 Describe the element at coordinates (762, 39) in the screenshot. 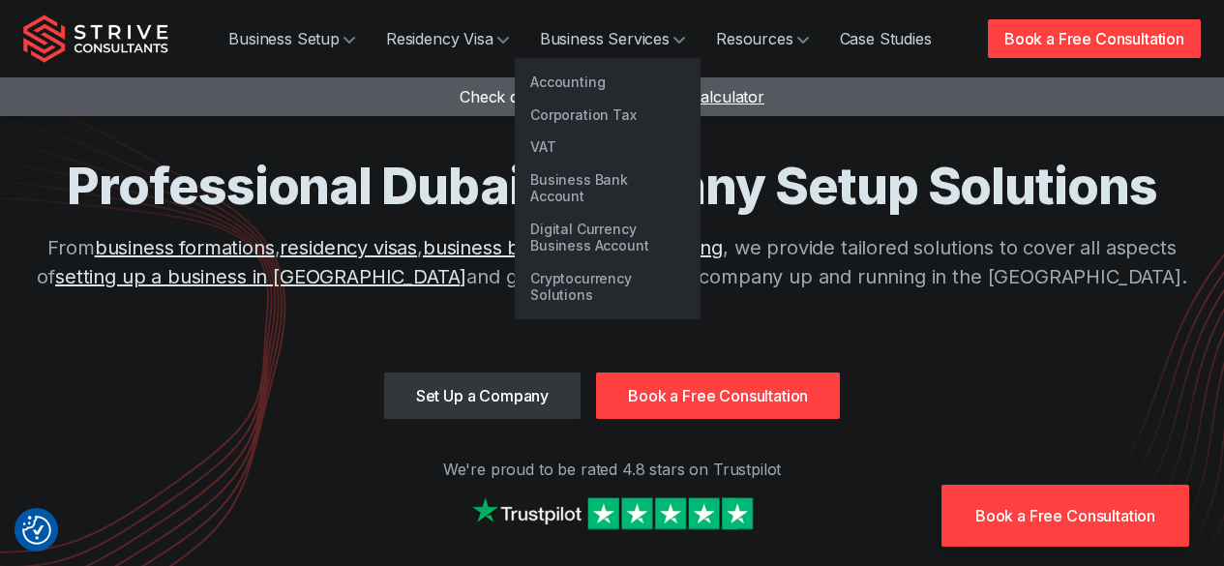

I see `a: Resources` at that location.